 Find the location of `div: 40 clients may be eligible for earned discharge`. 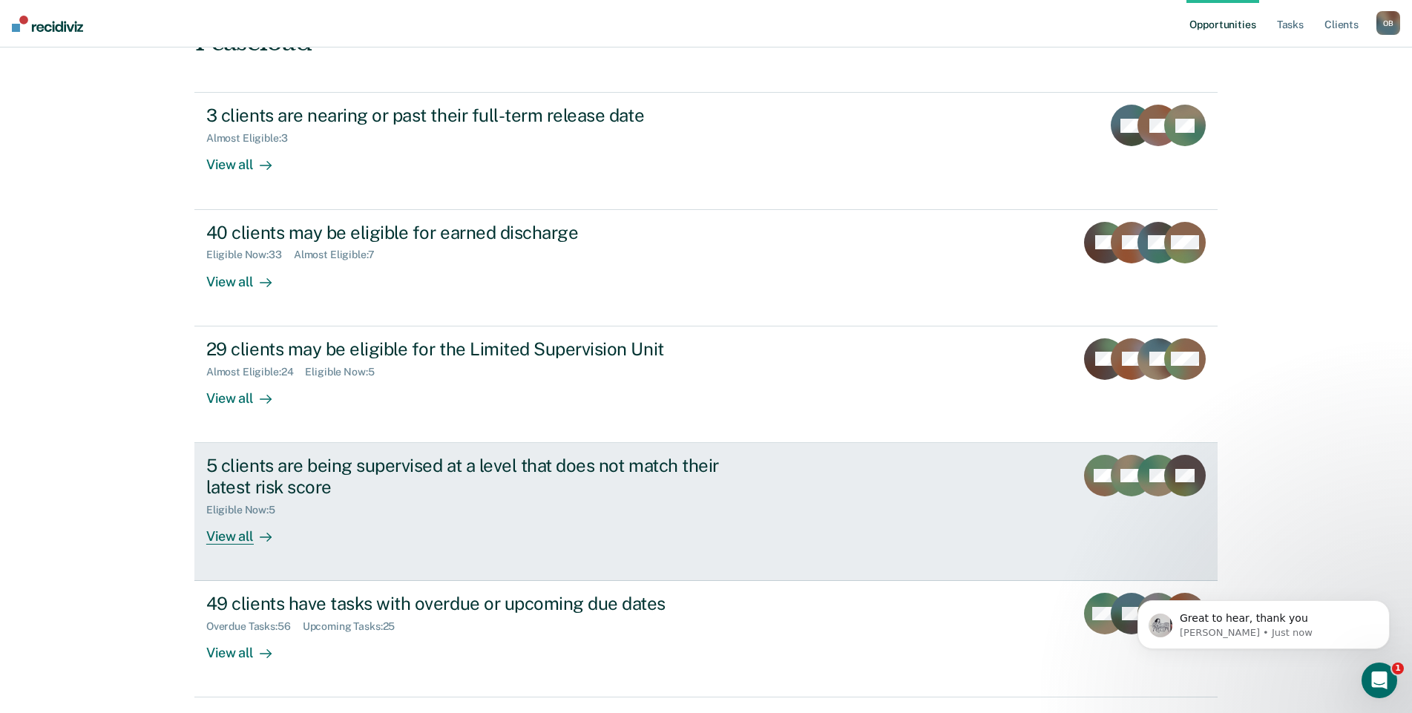

div: 40 clients may be eligible for earned discharge is located at coordinates (467, 232).